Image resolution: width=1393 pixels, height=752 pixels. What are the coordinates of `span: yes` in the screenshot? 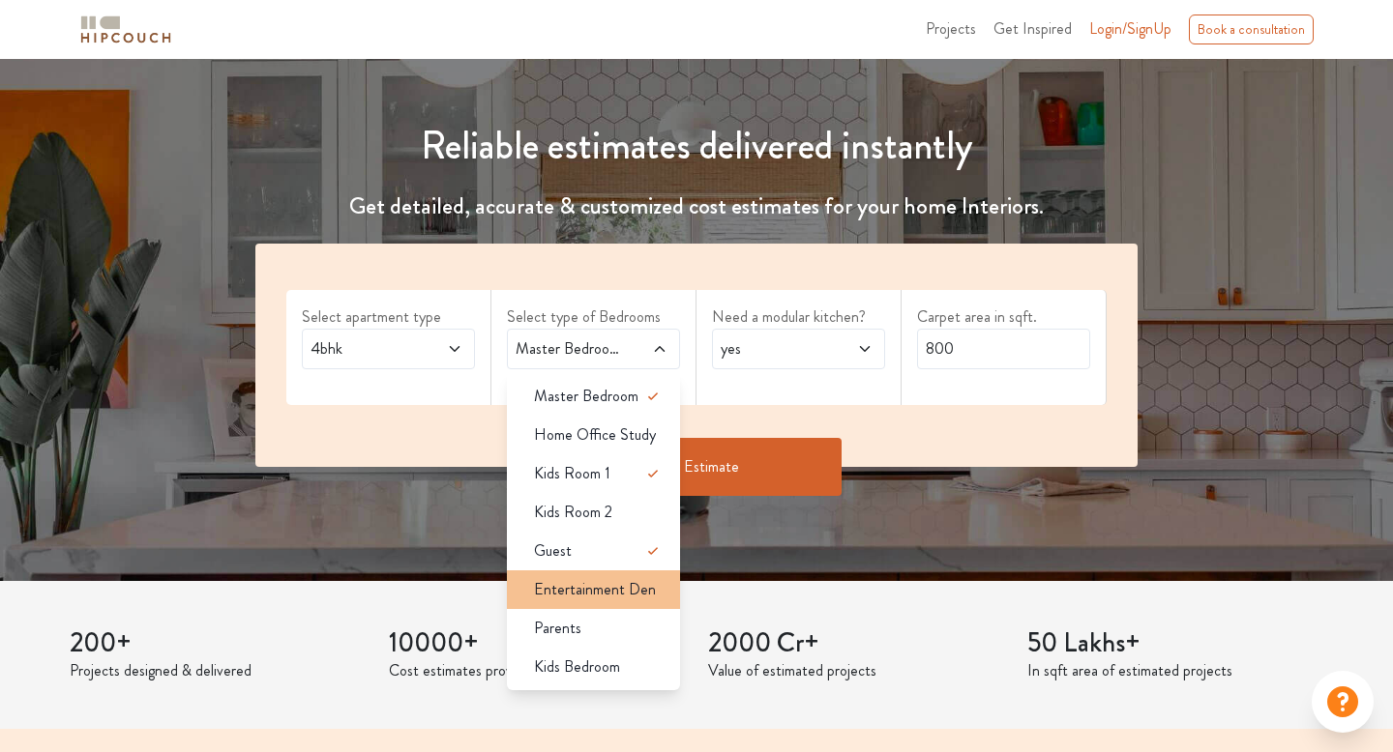 It's located at (775, 349).